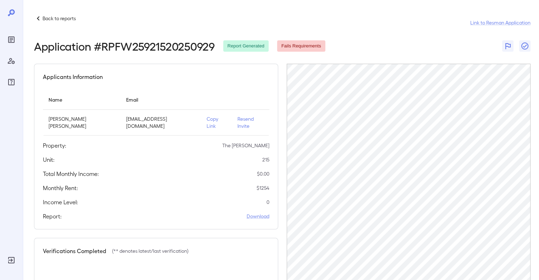 The height and width of the screenshot is (280, 539). I want to click on p: Copy Link, so click(216, 123).